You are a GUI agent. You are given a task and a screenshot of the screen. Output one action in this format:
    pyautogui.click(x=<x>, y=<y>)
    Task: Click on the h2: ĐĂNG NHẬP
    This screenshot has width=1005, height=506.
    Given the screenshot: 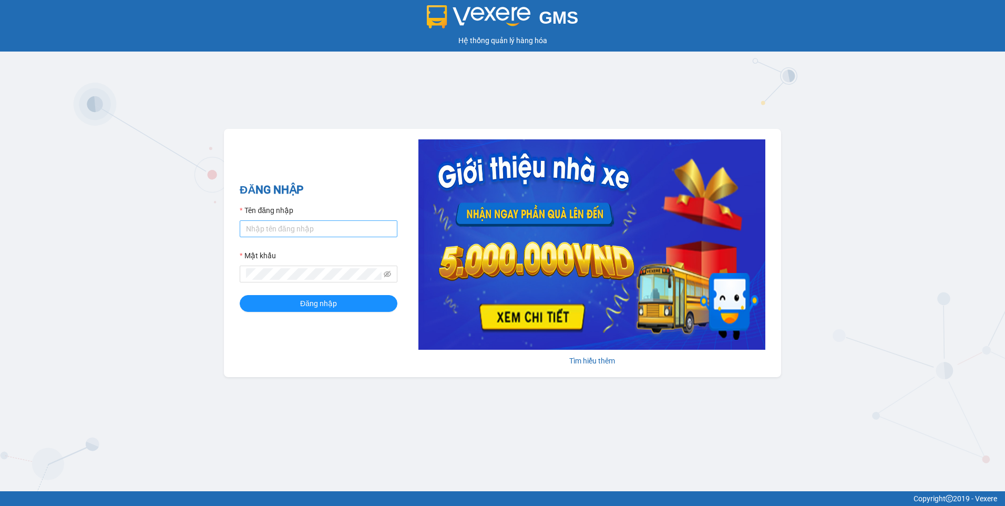 What is the action you would take?
    pyautogui.click(x=319, y=190)
    